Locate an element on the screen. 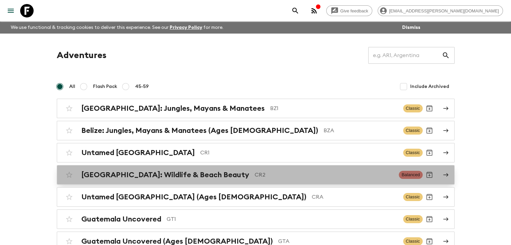 Image resolution: width=511 pixels, height=245 pixels. span: Flash Pack is located at coordinates (105, 87).